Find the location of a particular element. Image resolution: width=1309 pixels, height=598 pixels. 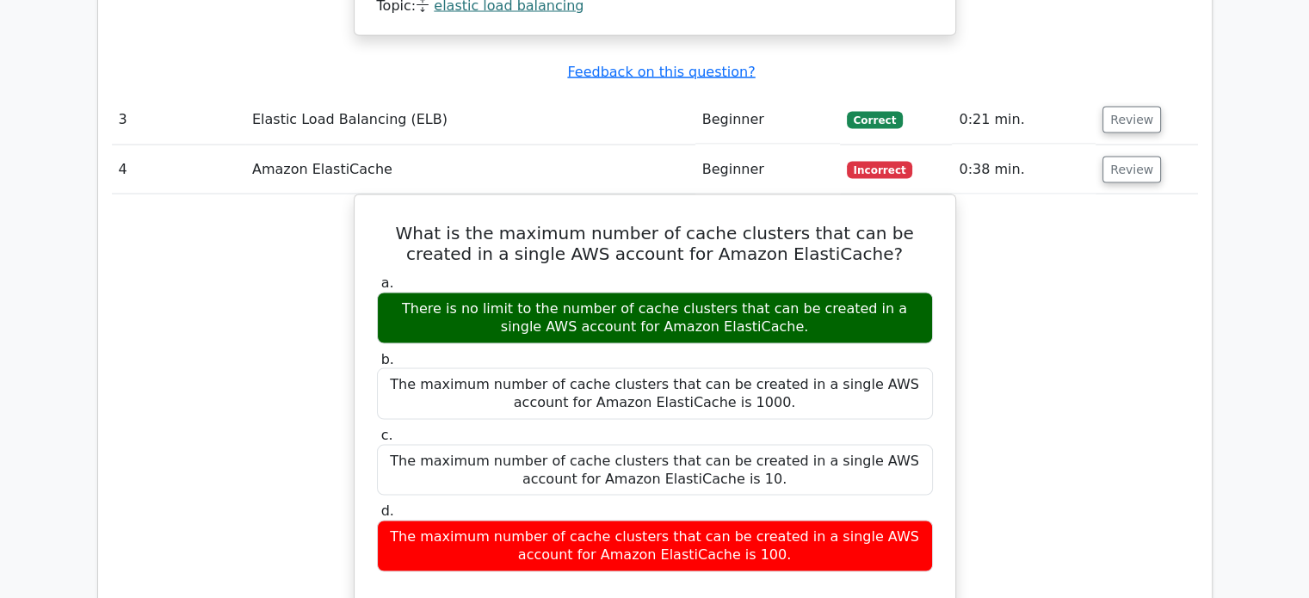

span: c. is located at coordinates (387, 434).